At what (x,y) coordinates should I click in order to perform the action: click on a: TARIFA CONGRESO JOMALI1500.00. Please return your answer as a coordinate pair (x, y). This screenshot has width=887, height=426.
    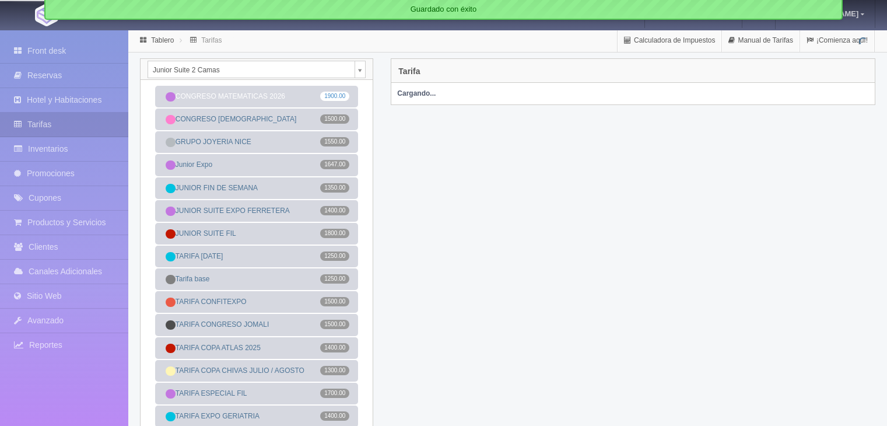
    Looking at the image, I should click on (257, 324).